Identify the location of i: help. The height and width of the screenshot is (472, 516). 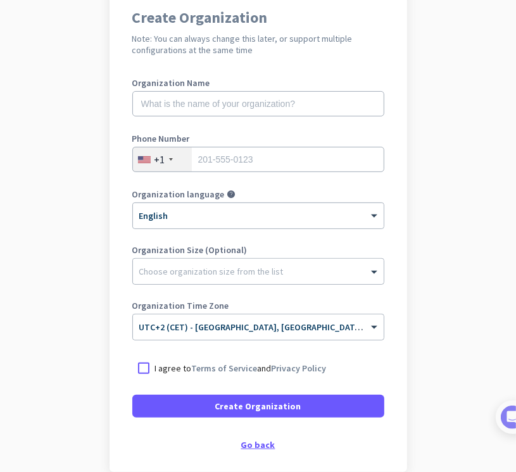
(232, 194).